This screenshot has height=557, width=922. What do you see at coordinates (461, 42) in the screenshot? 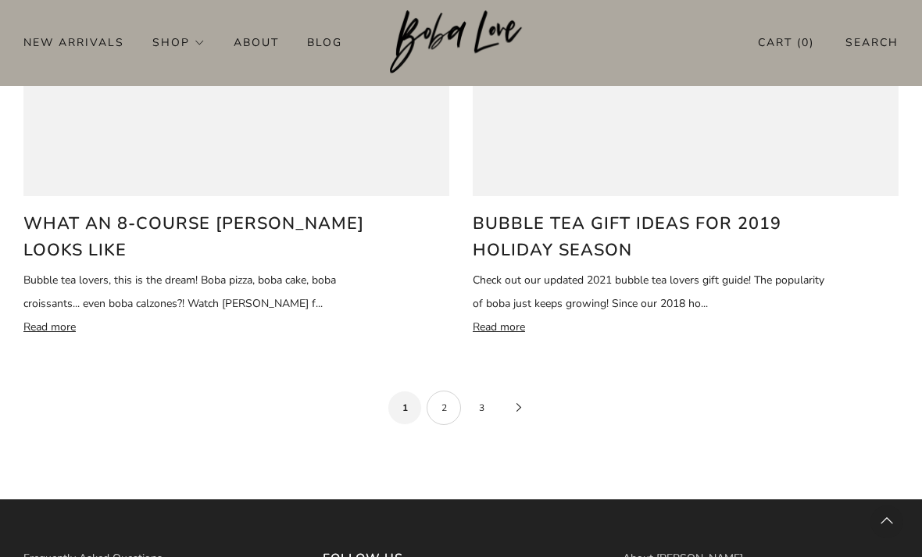
I see `img: Boba Love` at bounding box center [461, 42].